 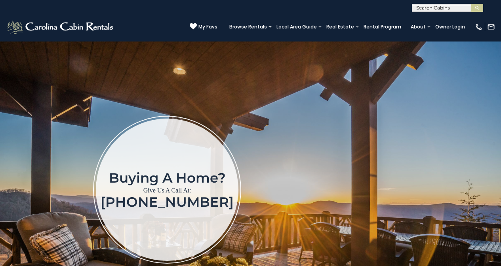 What do you see at coordinates (382, 27) in the screenshot?
I see `a: Rental Program` at bounding box center [382, 27].